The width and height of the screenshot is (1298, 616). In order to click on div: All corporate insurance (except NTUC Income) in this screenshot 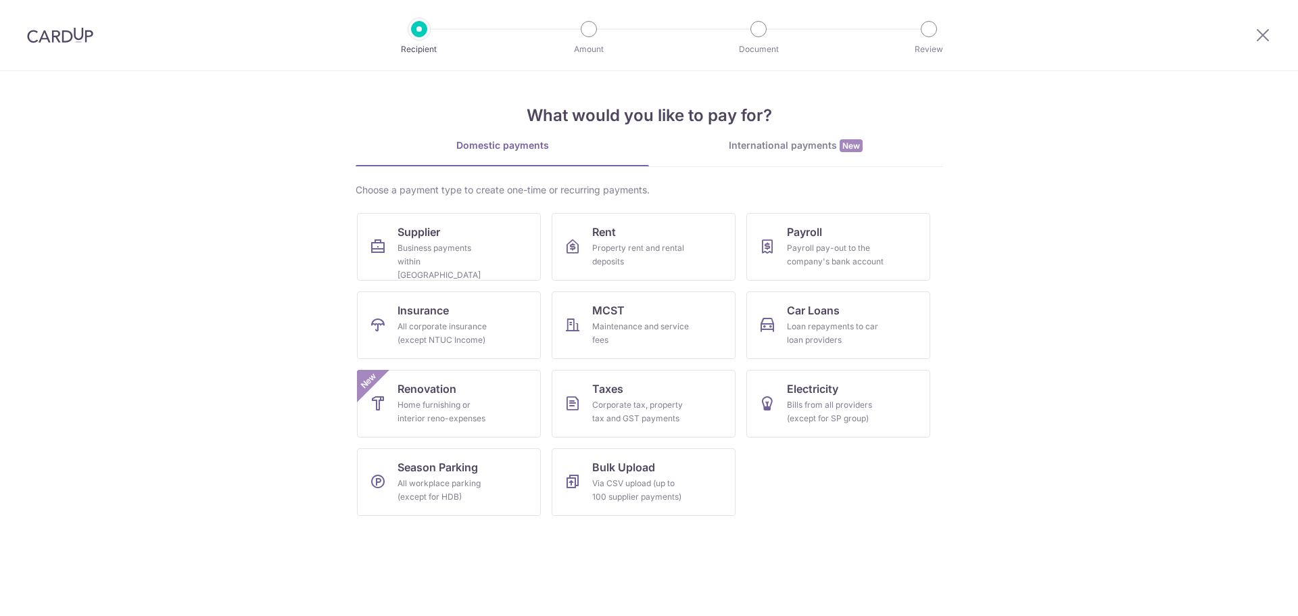, I will do `click(446, 333)`.